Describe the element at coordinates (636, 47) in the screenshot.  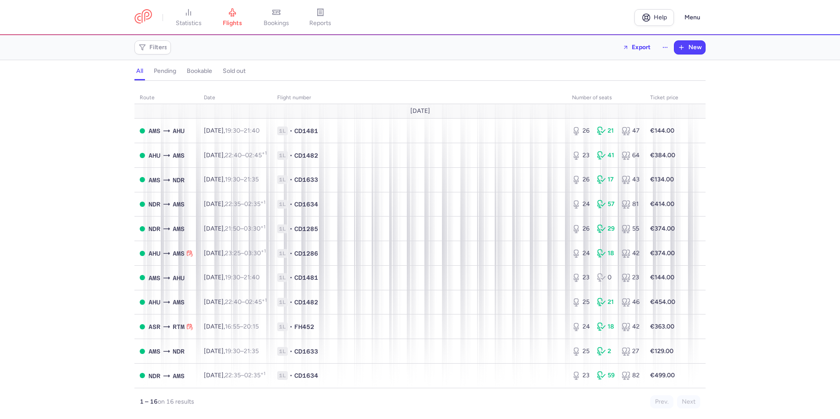
I see `button: Export` at that location.